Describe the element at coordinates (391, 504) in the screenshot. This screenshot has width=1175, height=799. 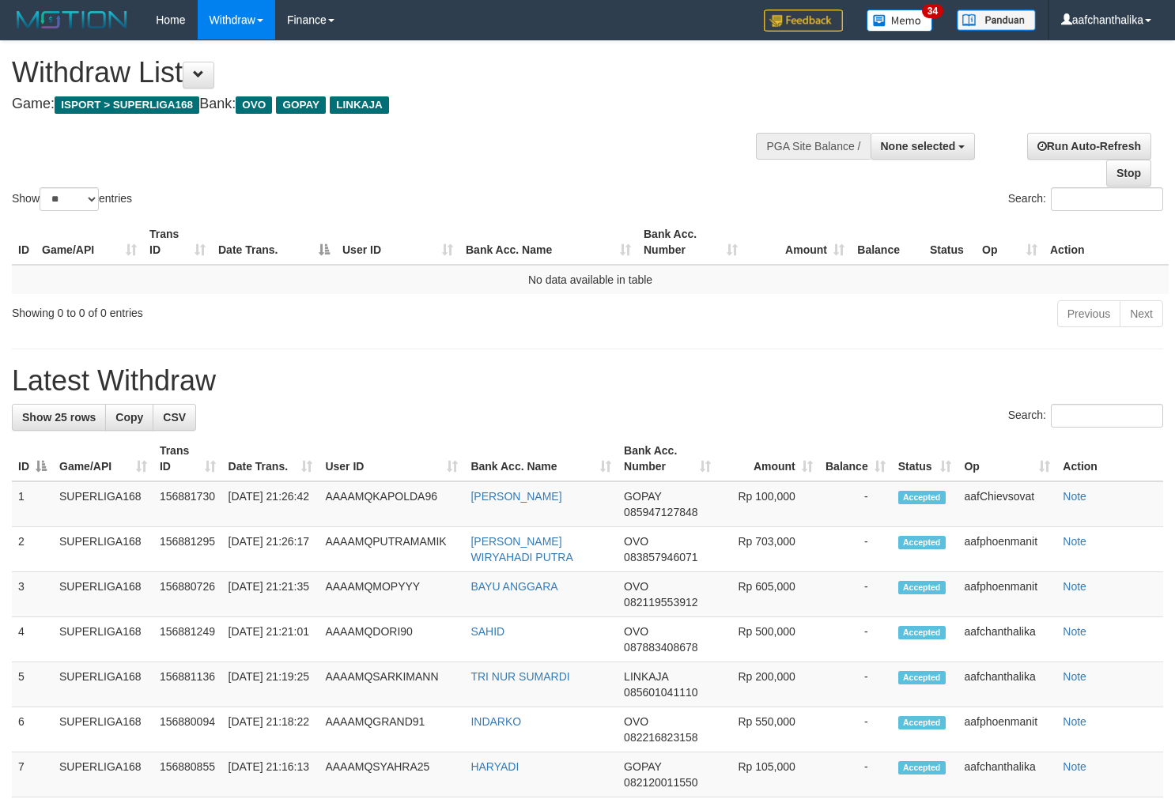
I see `td: AAAAMQKAPOLDA96` at that location.